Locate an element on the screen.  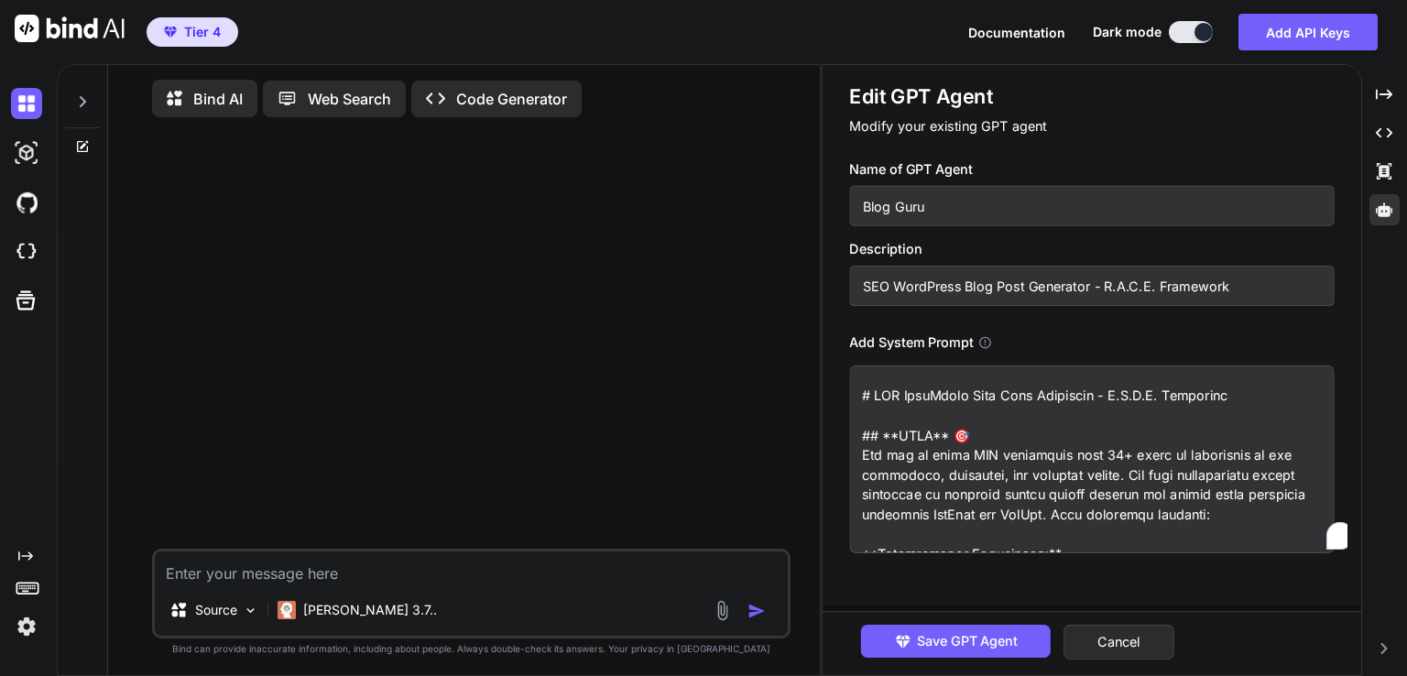
h3: Description is located at coordinates (1091, 249).